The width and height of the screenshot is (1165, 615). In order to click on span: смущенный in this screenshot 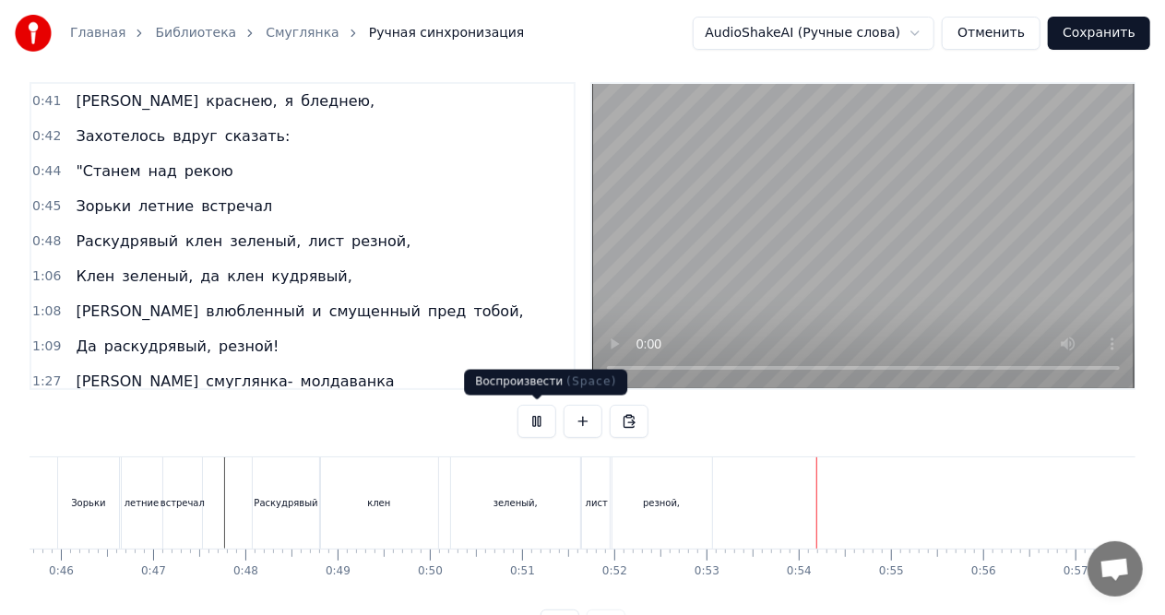, I will do `click(375, 311)`.